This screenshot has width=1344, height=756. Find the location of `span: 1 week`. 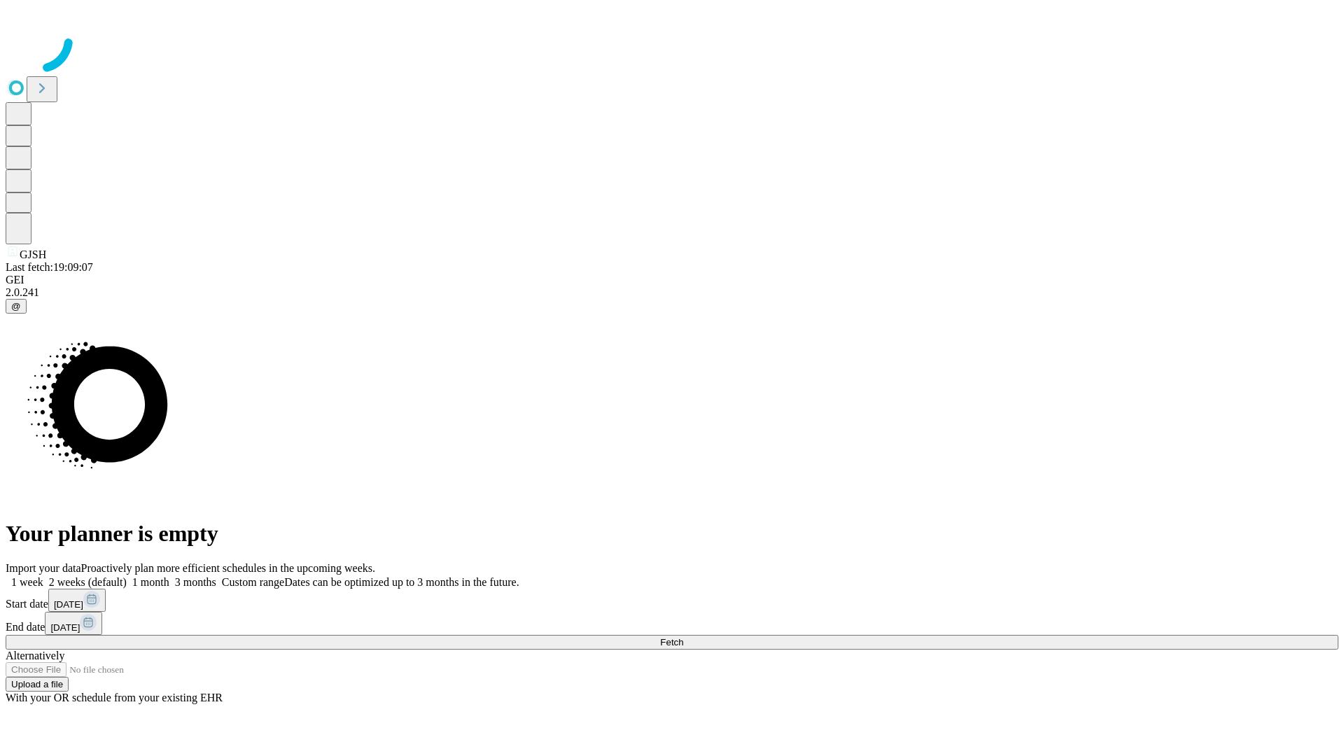

span: 1 week is located at coordinates (27, 582).